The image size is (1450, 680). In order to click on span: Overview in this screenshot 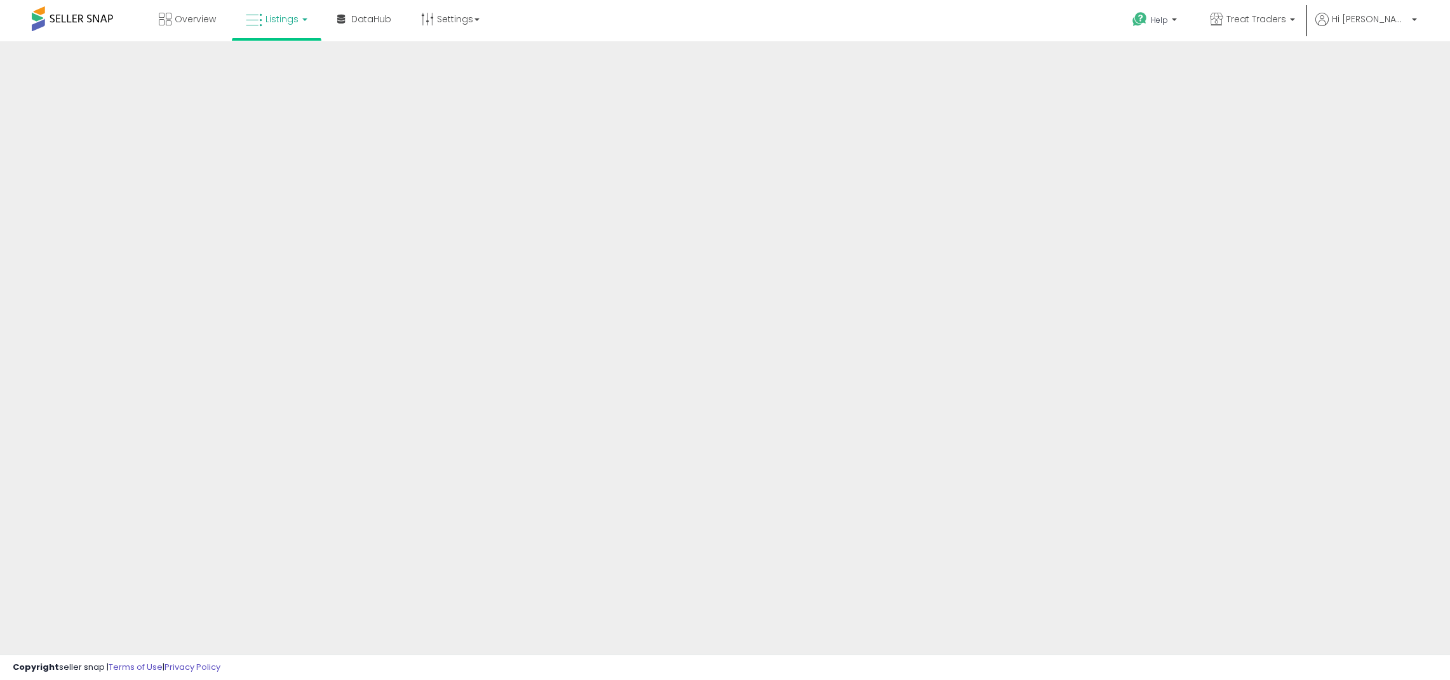, I will do `click(195, 19)`.